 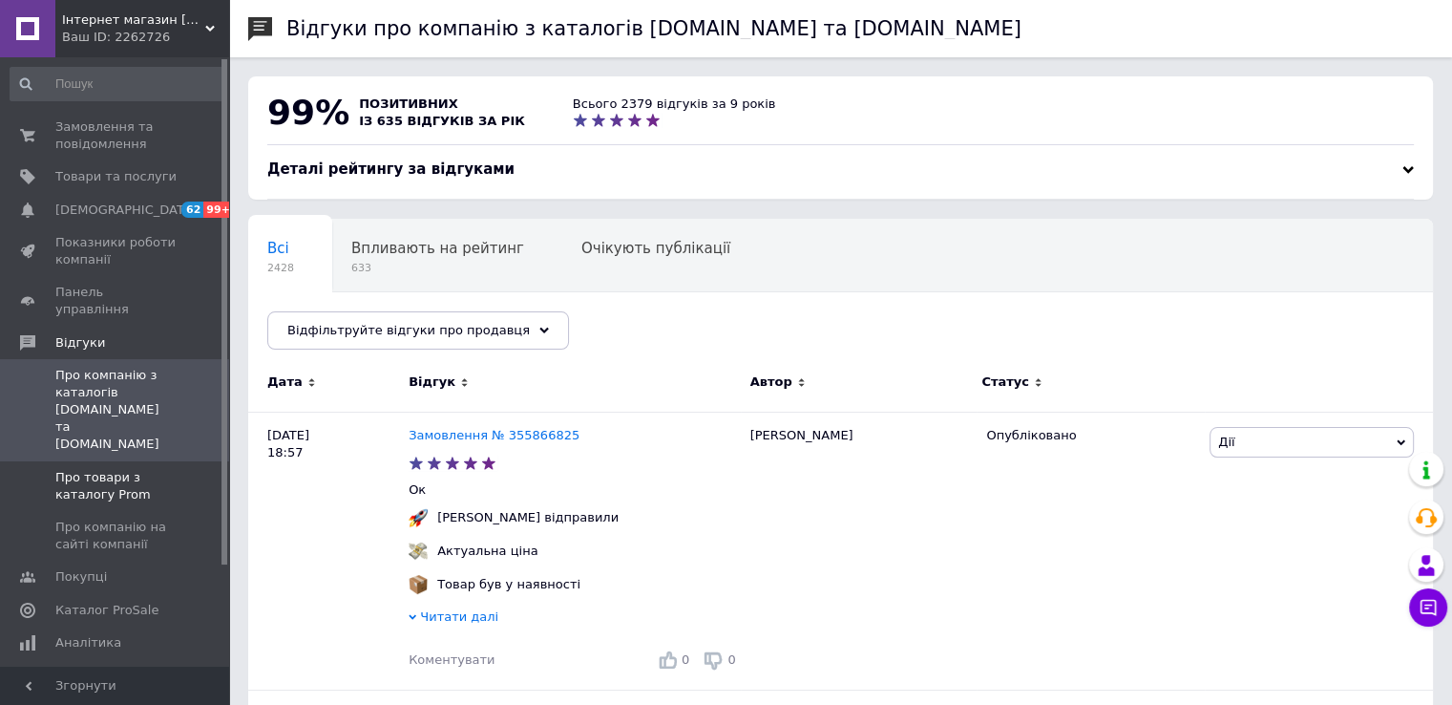 I want to click on span: Всі, so click(x=278, y=248).